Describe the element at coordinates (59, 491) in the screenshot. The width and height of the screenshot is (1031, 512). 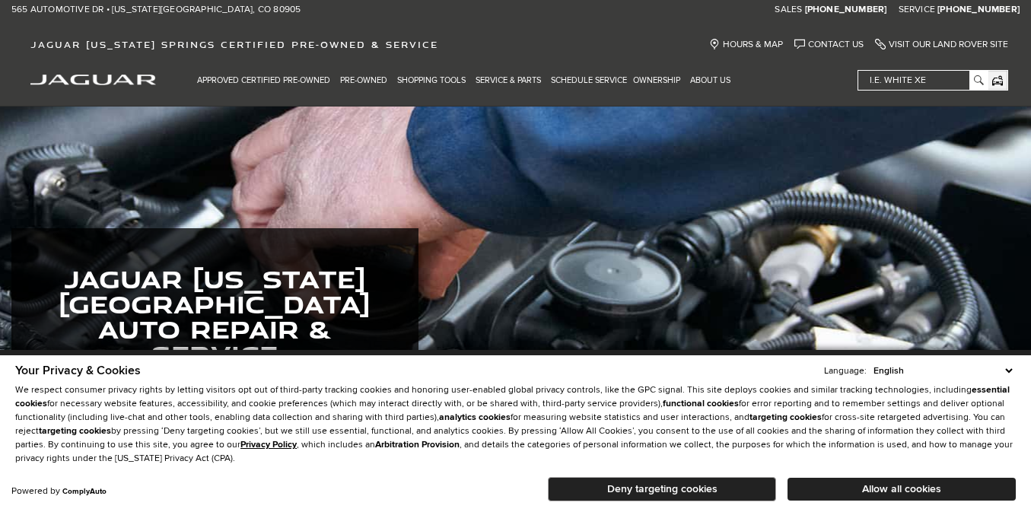
I see `div: Powered by` at that location.